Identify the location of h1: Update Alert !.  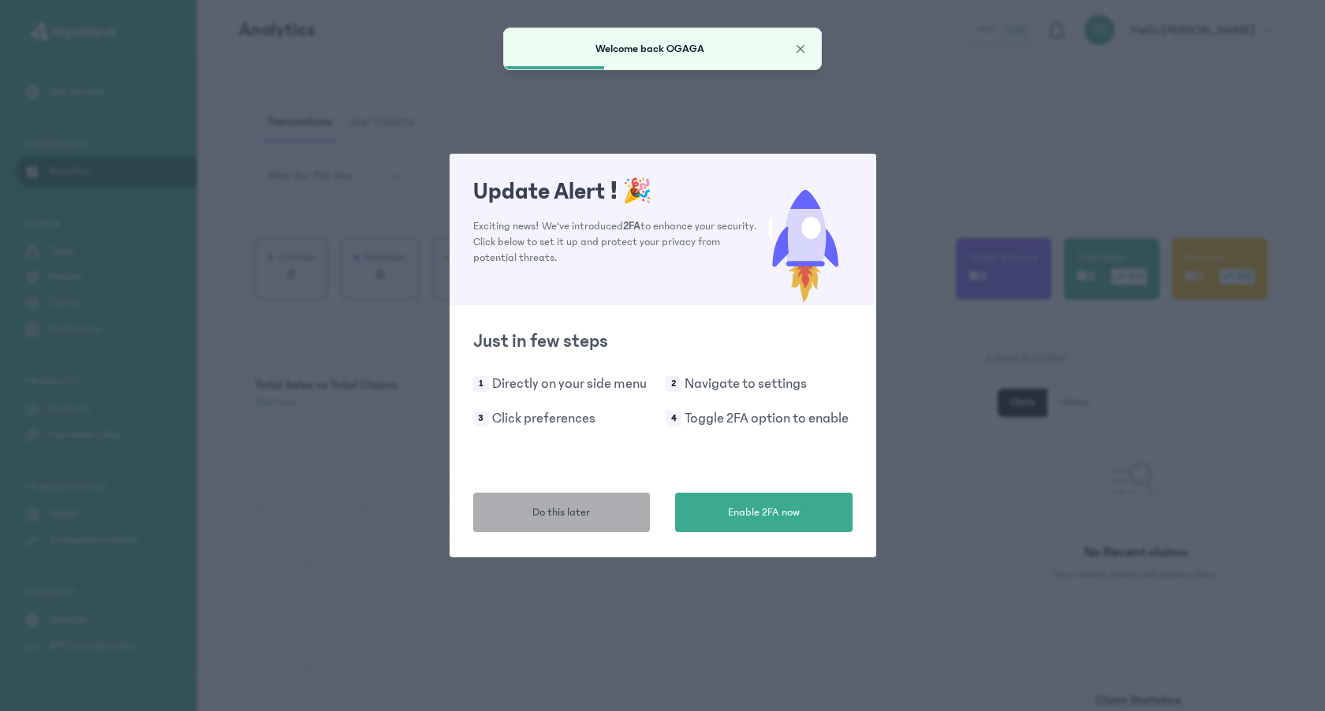
(615, 192).